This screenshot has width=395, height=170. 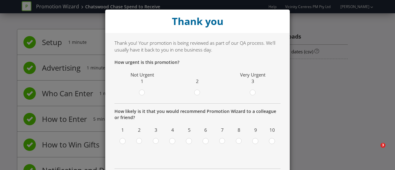 What do you see at coordinates (142, 75) in the screenshot?
I see `span: Not Urgent` at bounding box center [142, 75].